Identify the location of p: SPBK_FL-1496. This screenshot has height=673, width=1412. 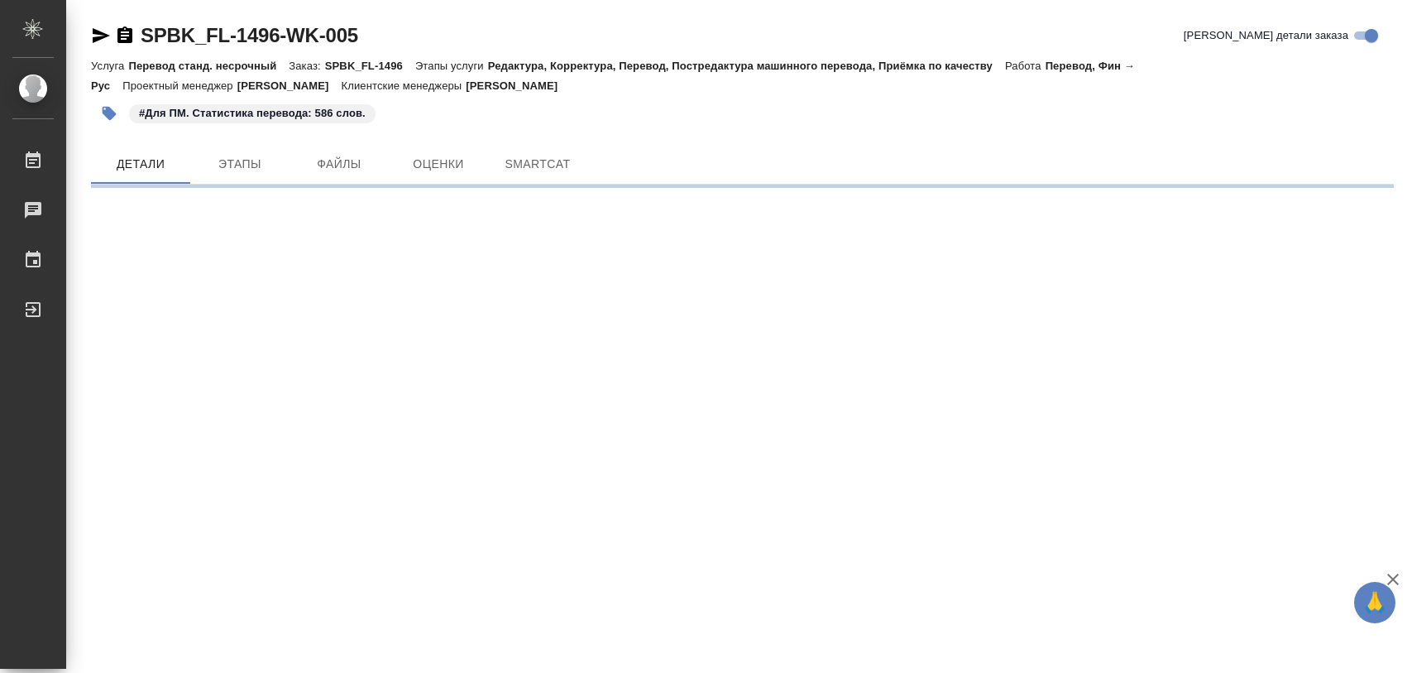
(370, 65).